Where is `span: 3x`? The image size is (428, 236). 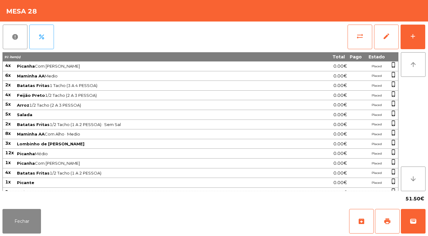
span: 3x is located at coordinates (8, 143).